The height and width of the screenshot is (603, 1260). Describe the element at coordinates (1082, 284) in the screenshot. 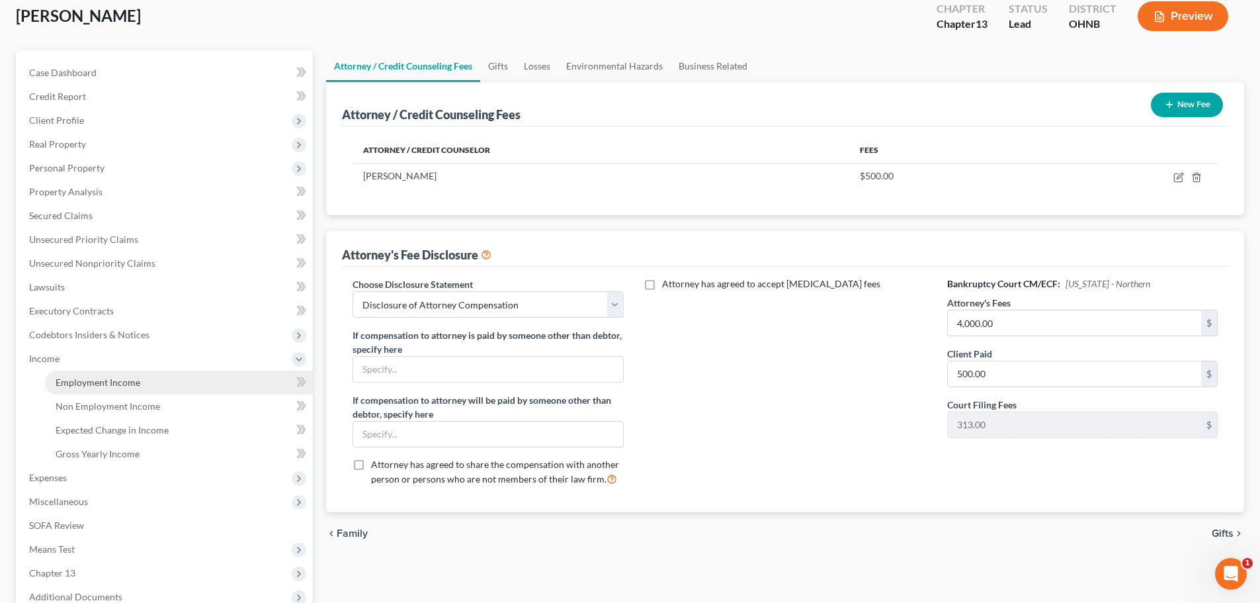

I see `h6: Bankruptcy Court CM/ECF:` at that location.